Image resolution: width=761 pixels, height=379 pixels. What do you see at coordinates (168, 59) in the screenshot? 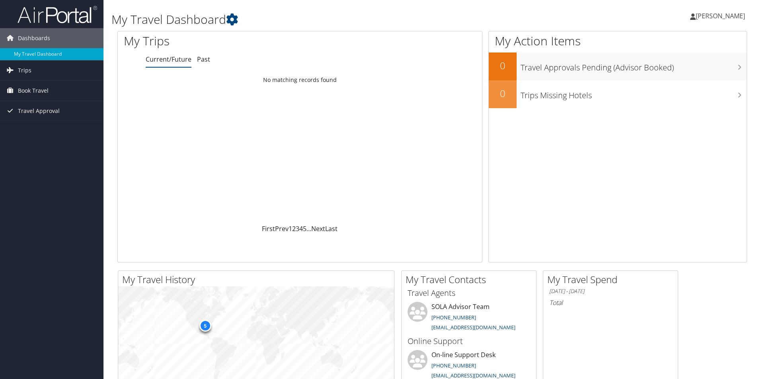
I see `a: Current/Future` at bounding box center [168, 59].